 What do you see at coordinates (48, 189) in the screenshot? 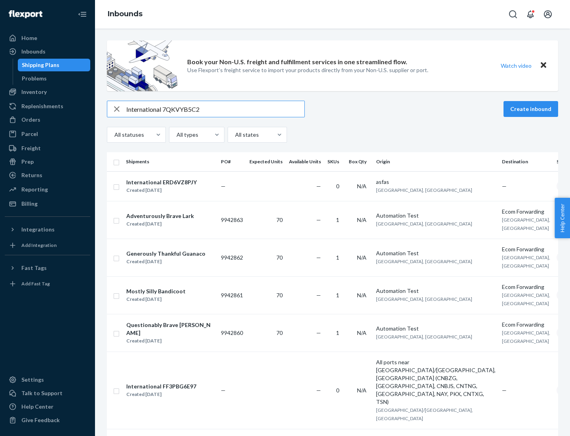
I see `a: Reporting` at bounding box center [48, 189].